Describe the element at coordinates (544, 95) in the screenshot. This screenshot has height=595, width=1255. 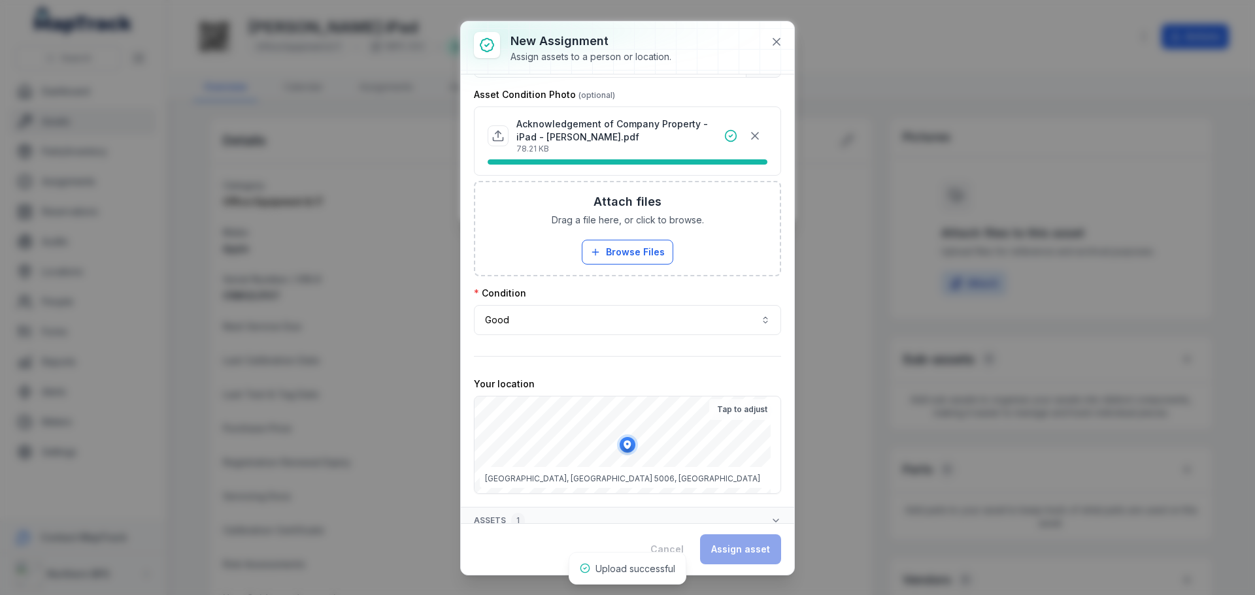
I see `label: Asset Condition Photo` at that location.